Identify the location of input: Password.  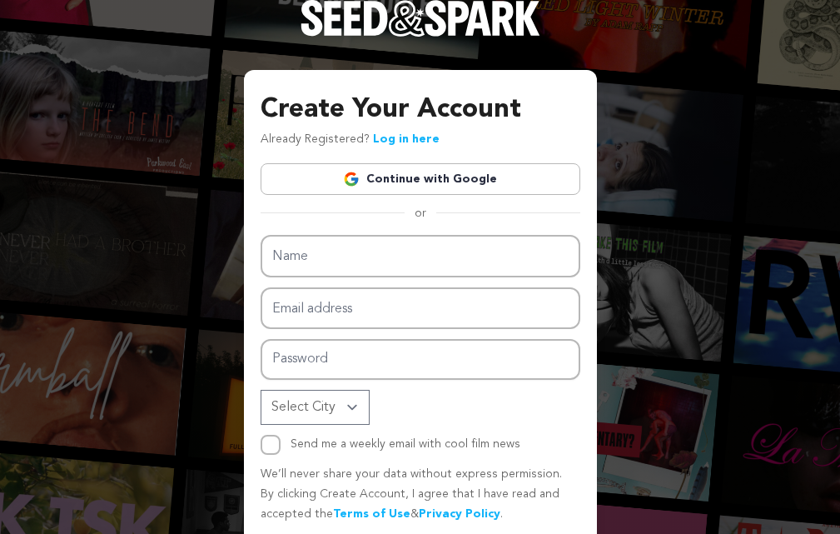
(421, 359).